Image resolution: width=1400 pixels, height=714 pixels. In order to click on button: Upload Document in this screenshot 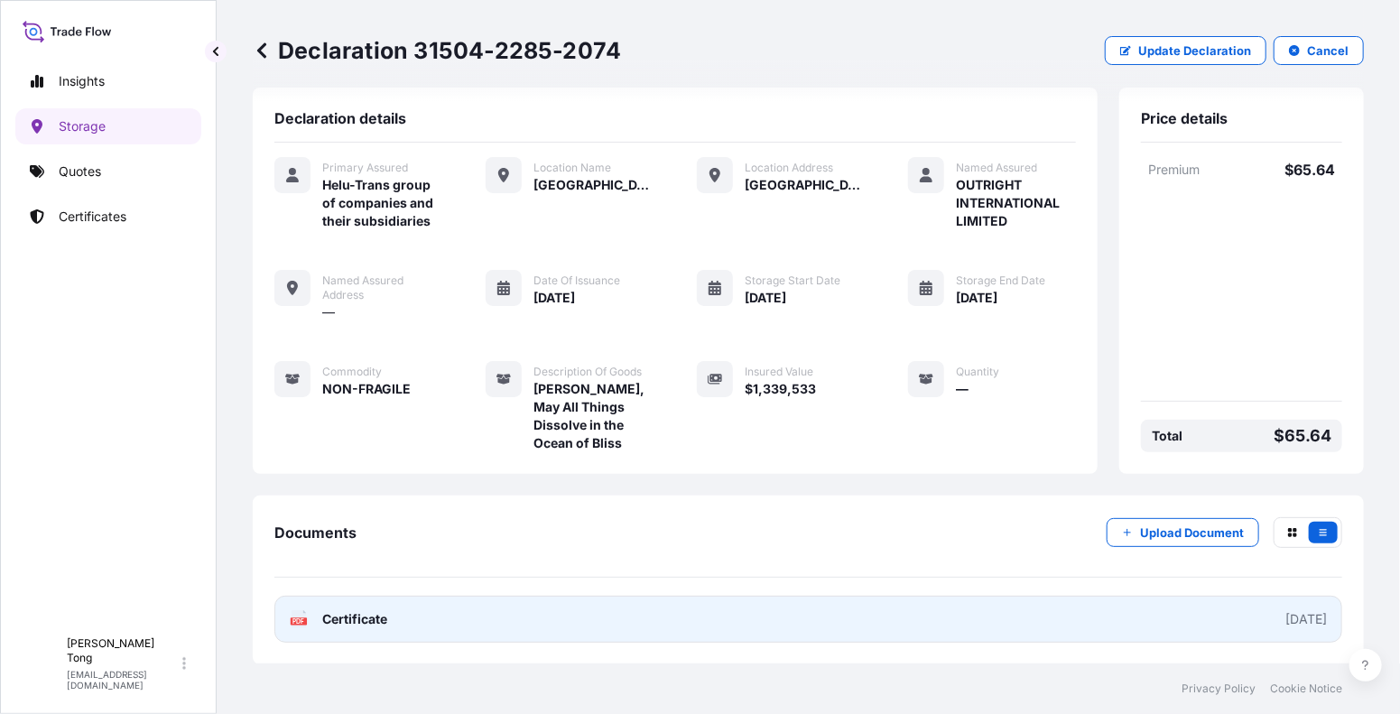, I will do `click(1182, 532)`.